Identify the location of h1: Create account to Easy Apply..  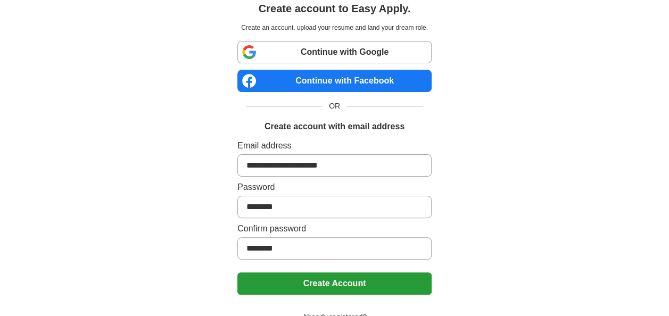
(335, 9).